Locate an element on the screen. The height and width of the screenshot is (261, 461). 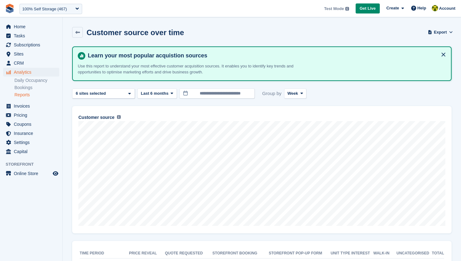
span: Get Live is located at coordinates (367, 8).